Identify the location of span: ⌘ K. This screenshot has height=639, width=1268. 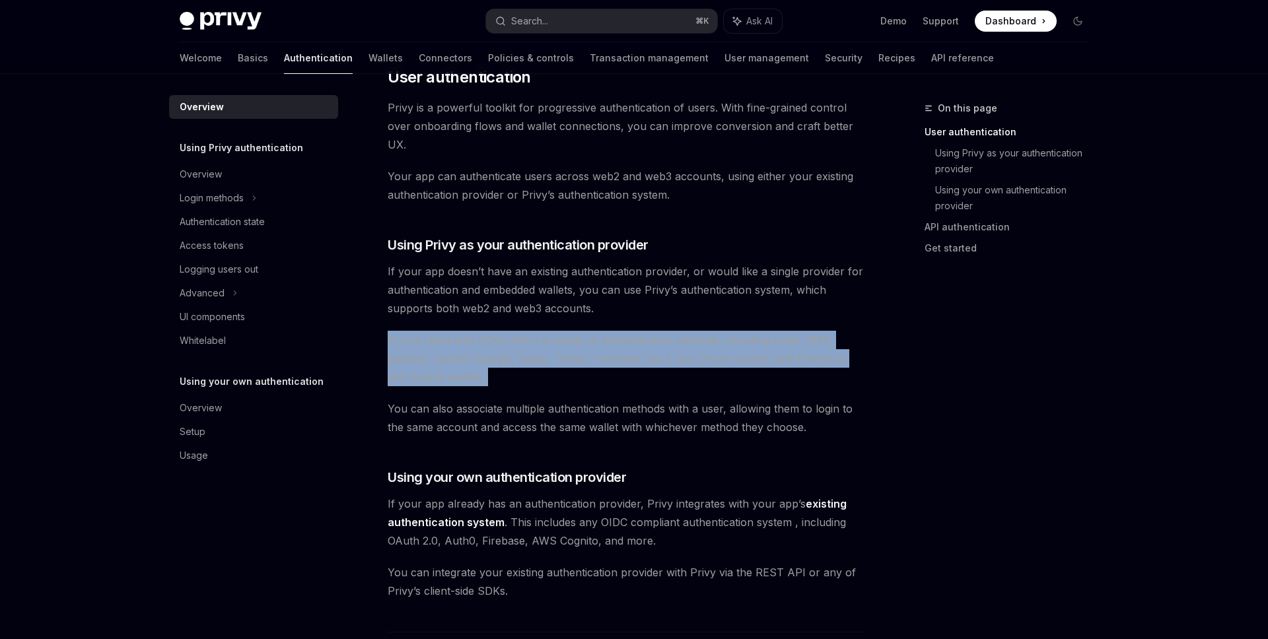
(702, 21).